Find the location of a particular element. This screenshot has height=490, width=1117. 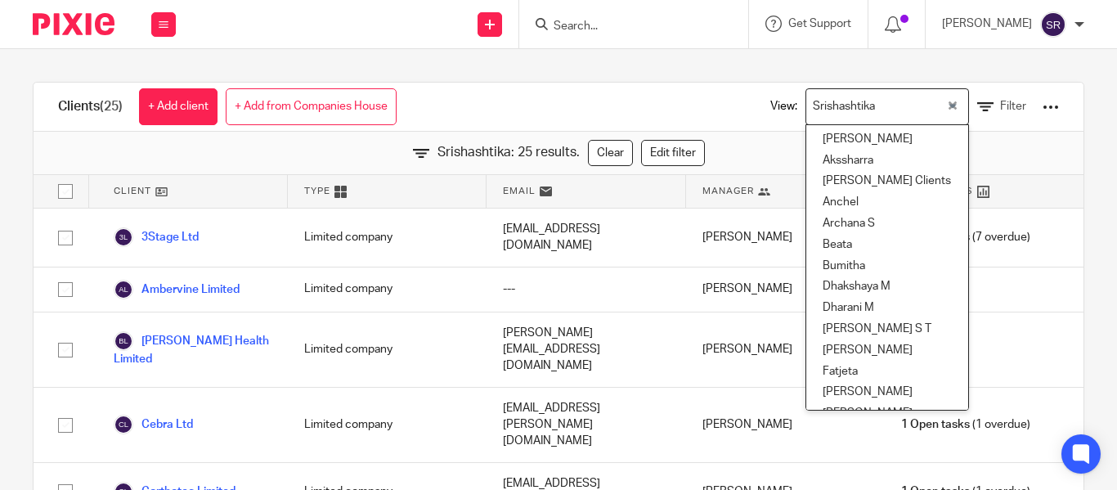

input: Search for option is located at coordinates (912, 106).